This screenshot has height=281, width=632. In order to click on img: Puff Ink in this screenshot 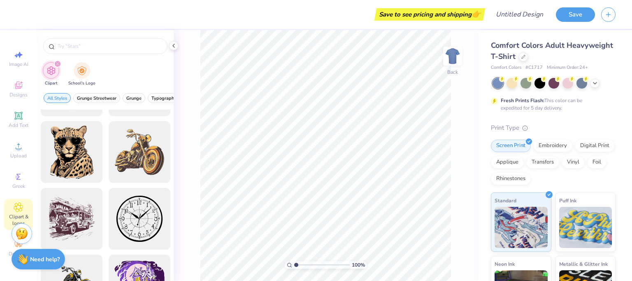, I will do `click(586, 227)`.